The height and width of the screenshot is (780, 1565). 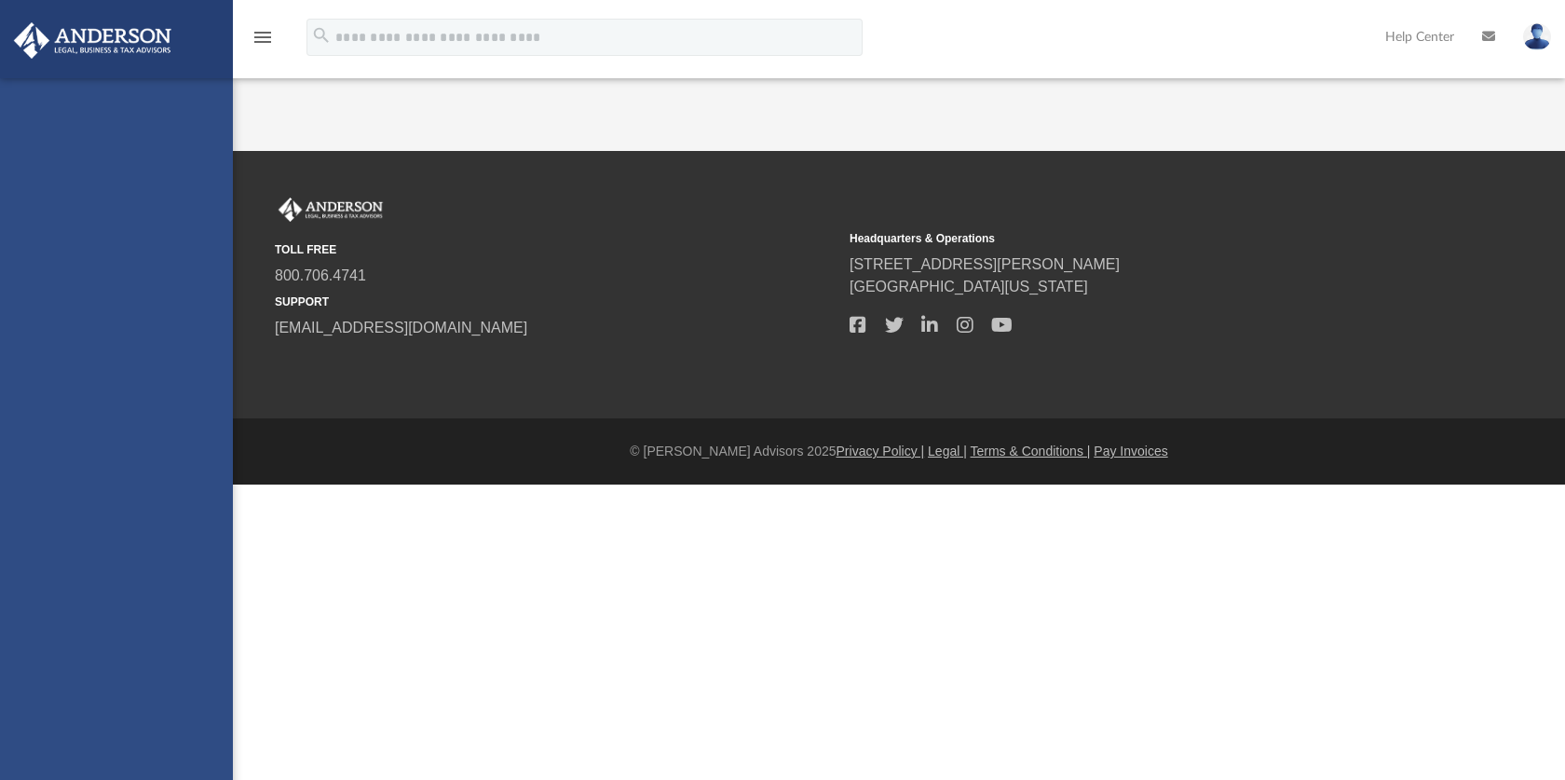 I want to click on a: menu, so click(x=263, y=42).